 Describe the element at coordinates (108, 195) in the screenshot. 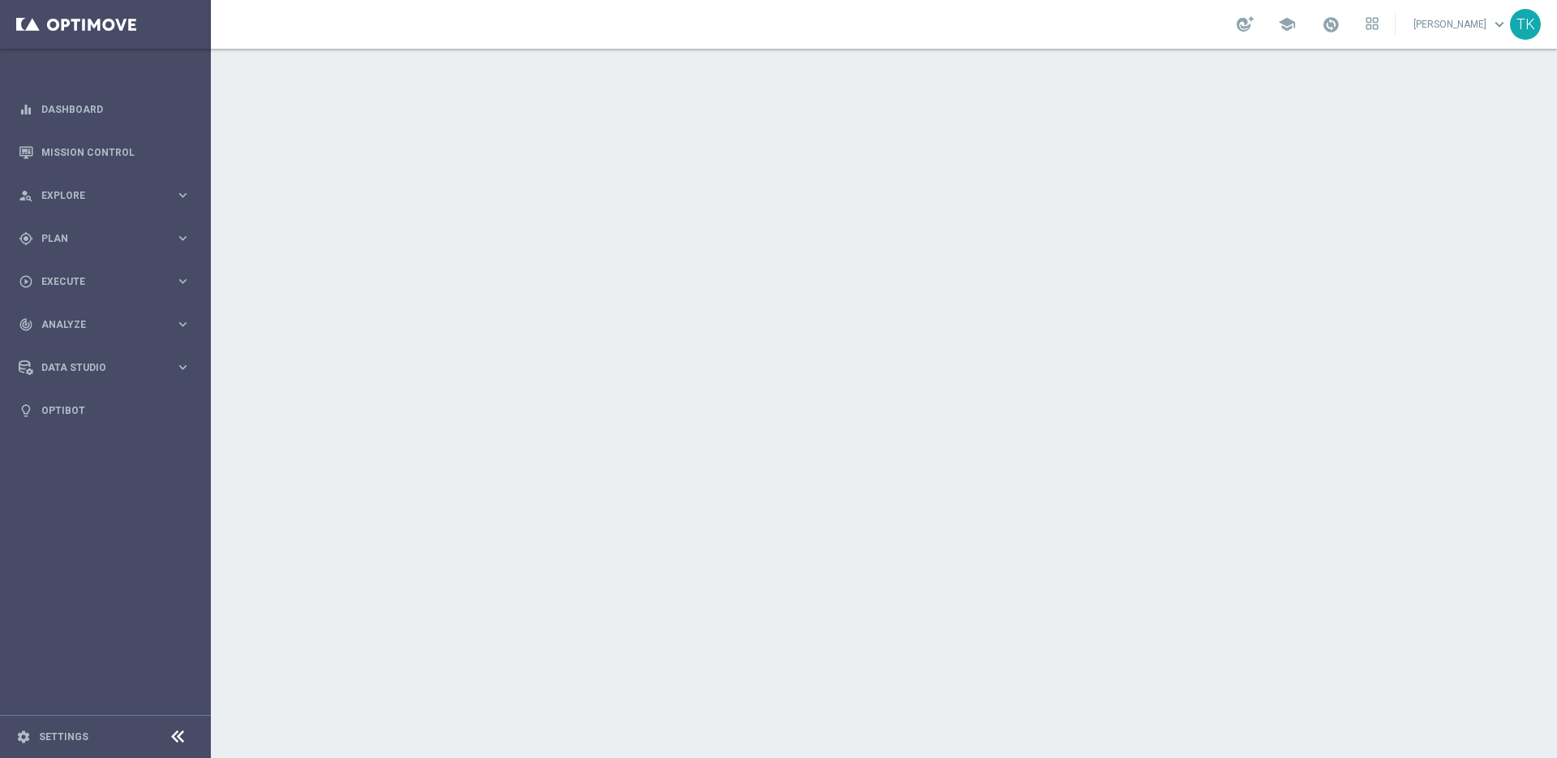

I see `span: Explore` at that location.